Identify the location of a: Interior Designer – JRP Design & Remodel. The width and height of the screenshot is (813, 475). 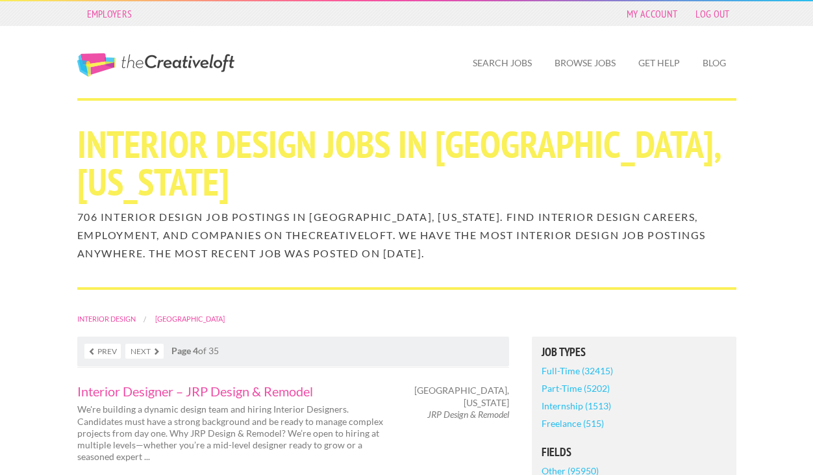
(236, 391).